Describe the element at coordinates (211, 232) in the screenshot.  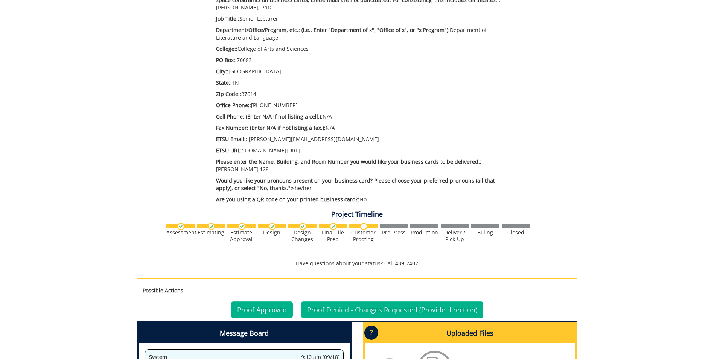
I see `div: Estimating` at that location.